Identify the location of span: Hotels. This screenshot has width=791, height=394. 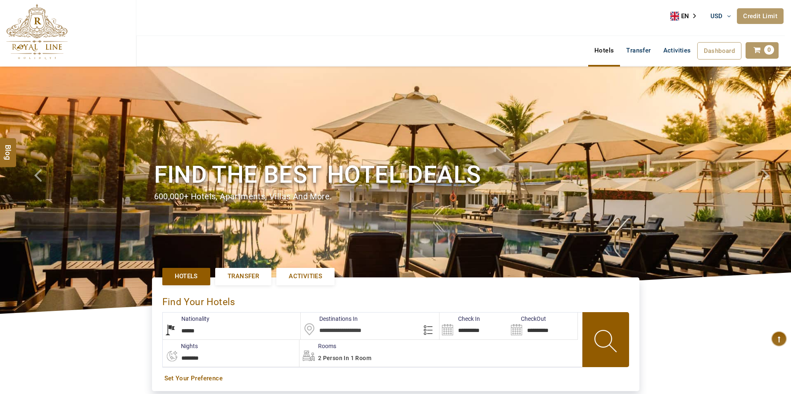
(186, 276).